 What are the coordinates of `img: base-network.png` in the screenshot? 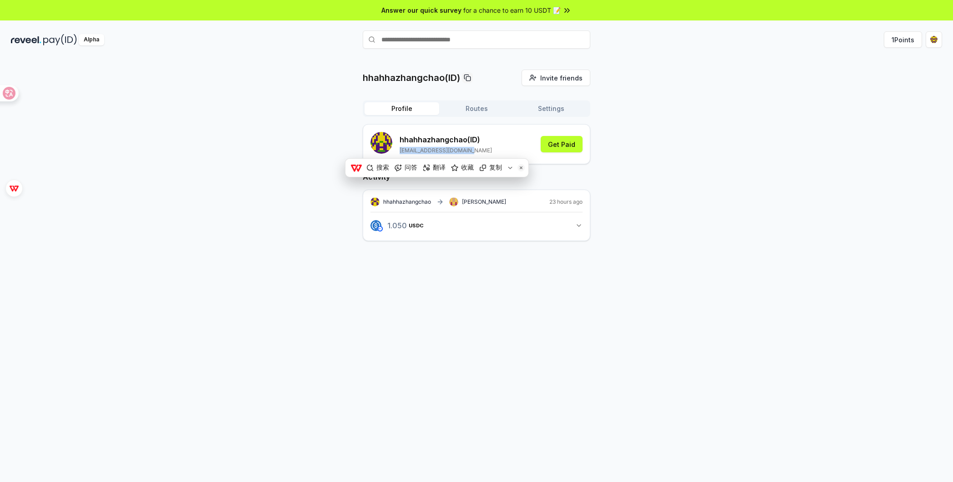 It's located at (380, 229).